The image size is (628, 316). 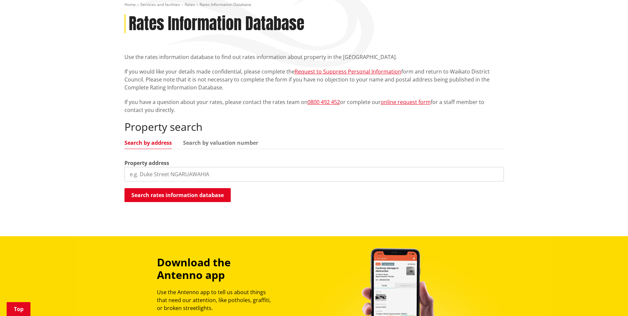 I want to click on a: Search by valuation number, so click(x=221, y=143).